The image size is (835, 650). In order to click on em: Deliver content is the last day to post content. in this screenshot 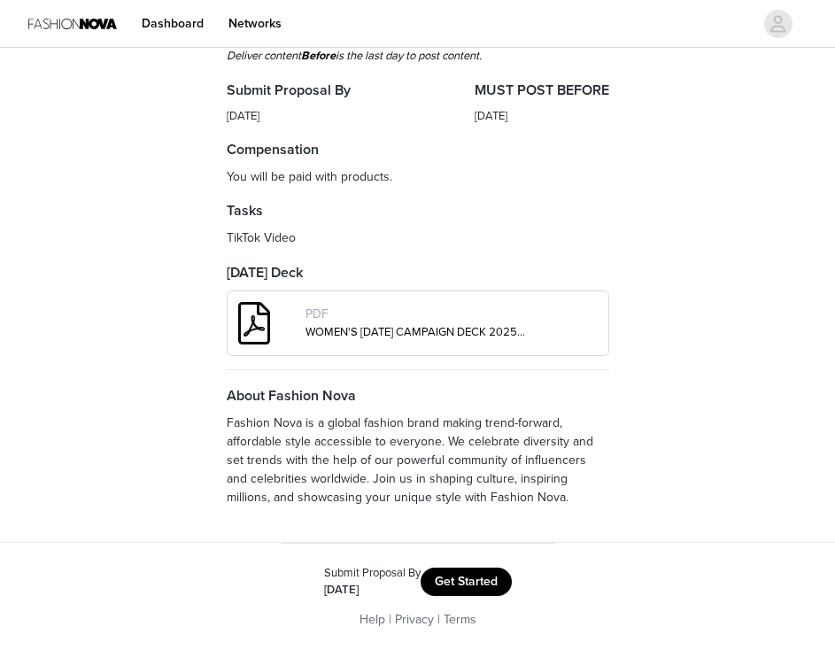, I will do `click(354, 56)`.